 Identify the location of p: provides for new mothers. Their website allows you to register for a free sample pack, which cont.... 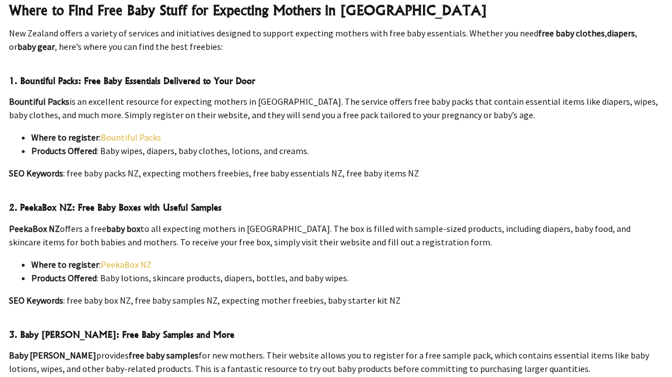
(336, 362).